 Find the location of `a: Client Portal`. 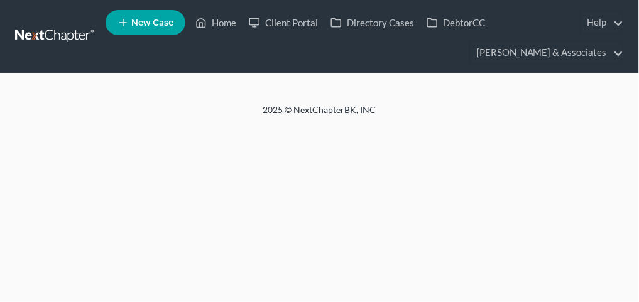

a: Client Portal is located at coordinates (283, 23).